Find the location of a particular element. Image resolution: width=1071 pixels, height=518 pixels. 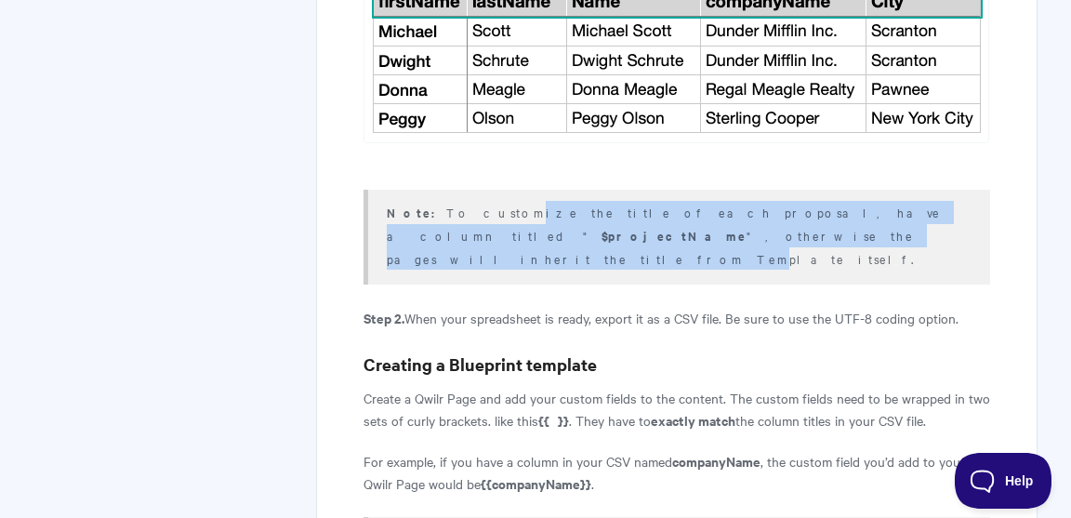

strong: {{companyName}} is located at coordinates (536, 483).